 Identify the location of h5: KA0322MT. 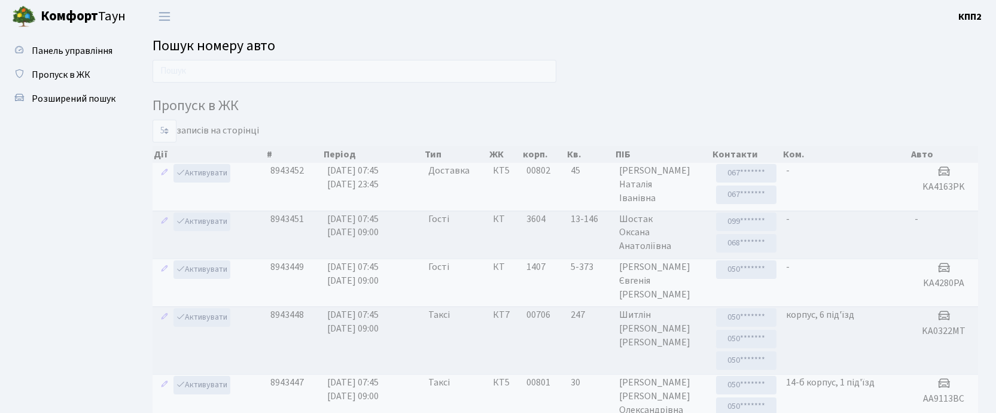
(944, 331).